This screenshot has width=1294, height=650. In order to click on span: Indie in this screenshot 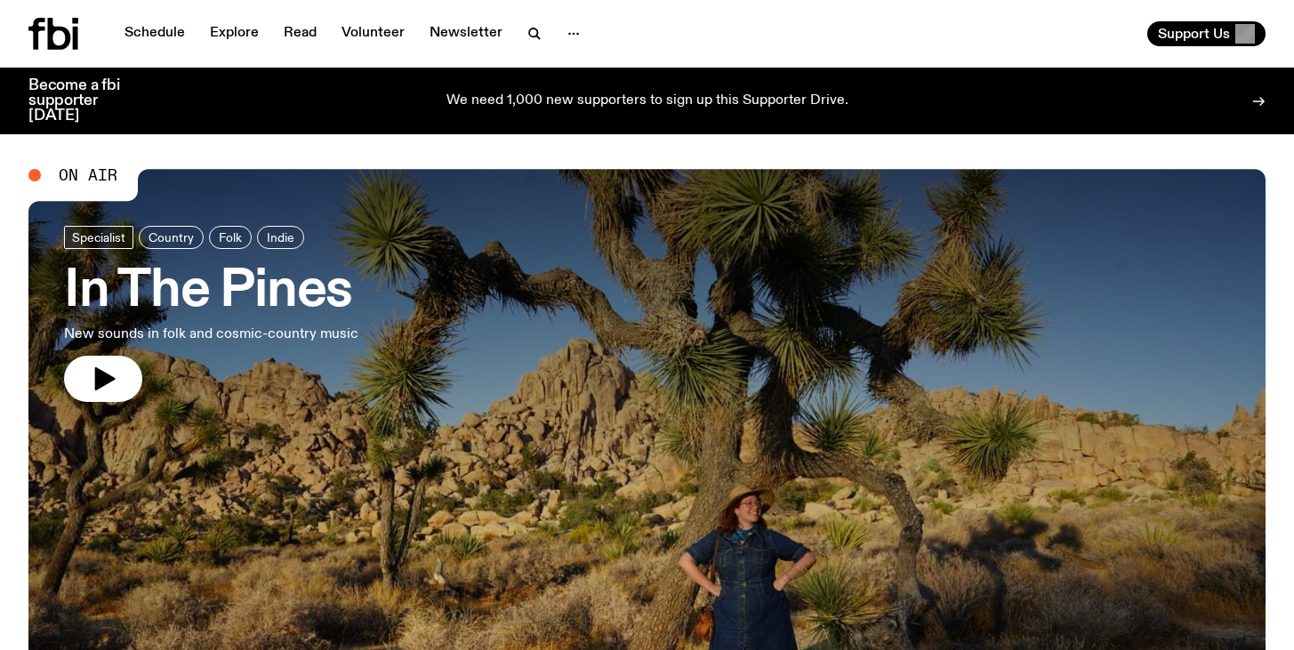, I will do `click(280, 237)`.